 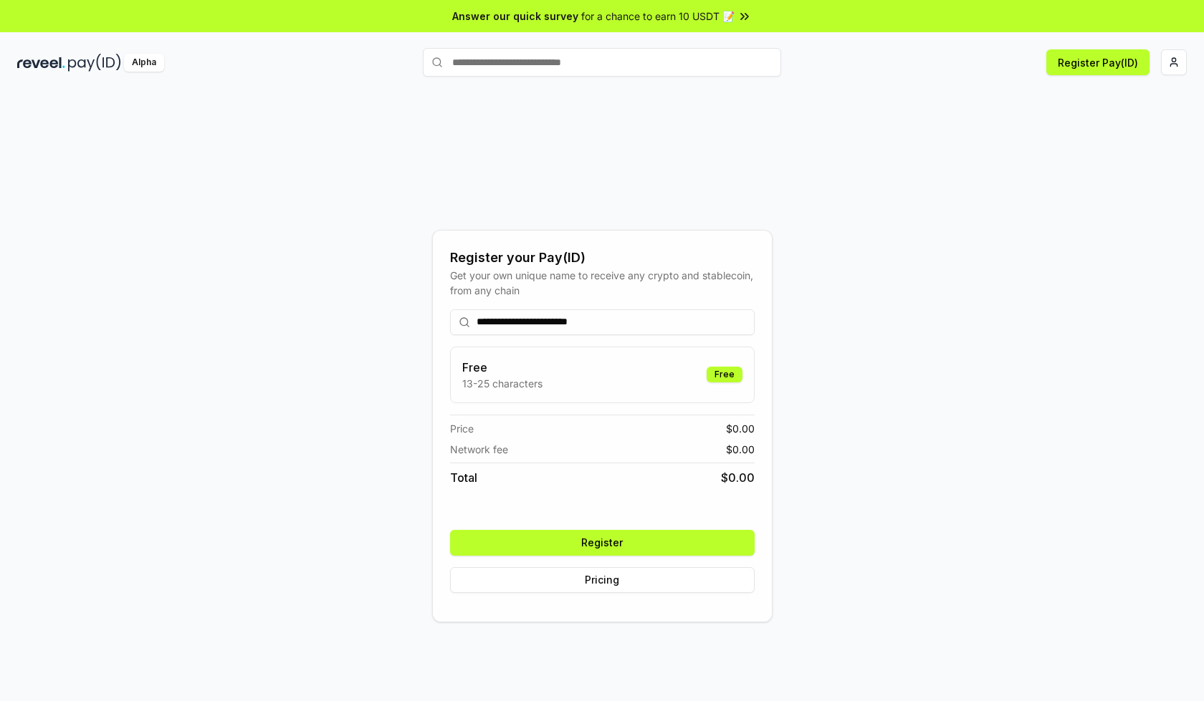 I want to click on button: Register Pay(ID), so click(x=1098, y=62).